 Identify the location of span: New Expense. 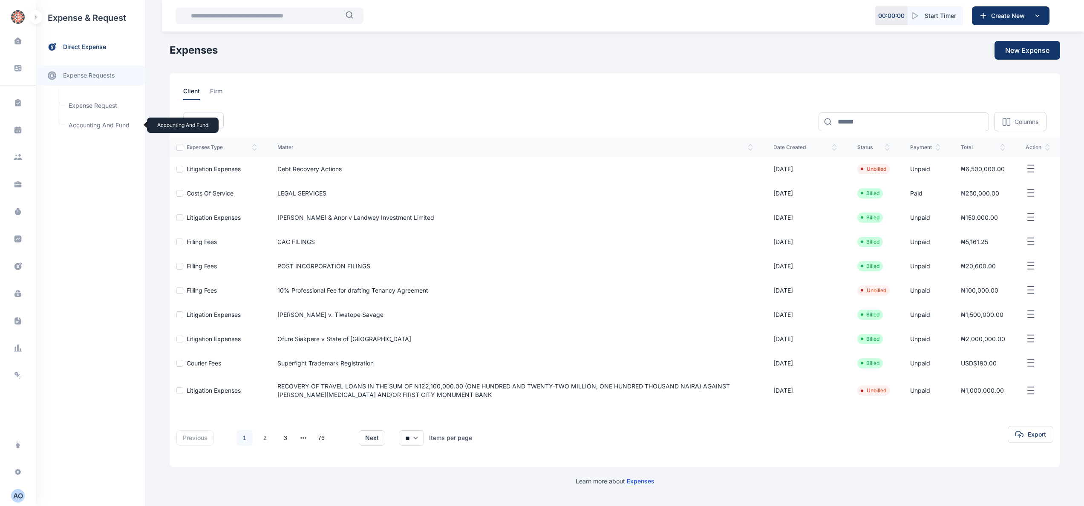
(1027, 50).